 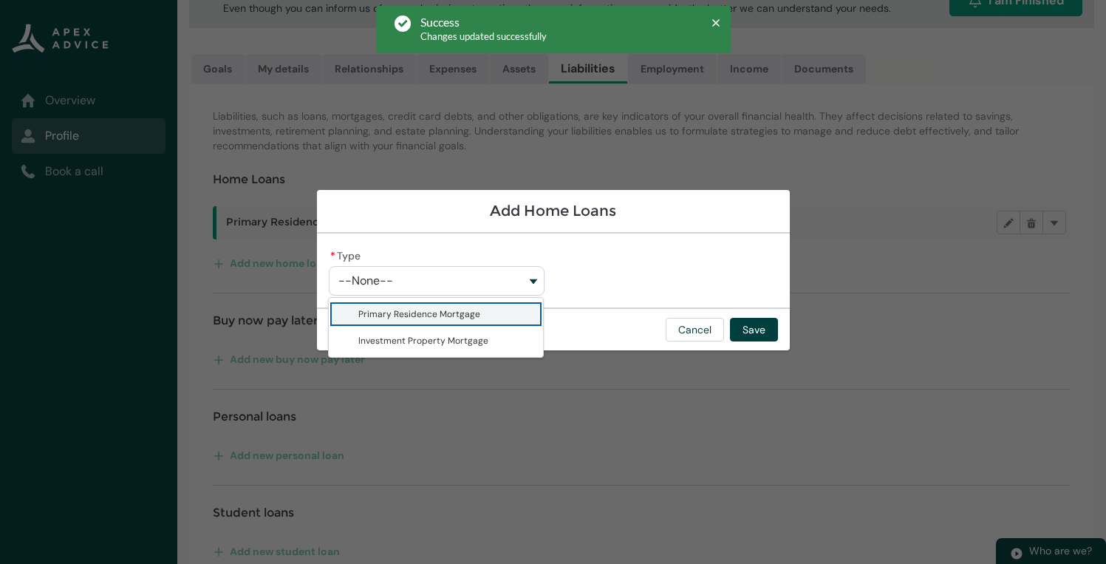 I want to click on div: Type, so click(x=436, y=327).